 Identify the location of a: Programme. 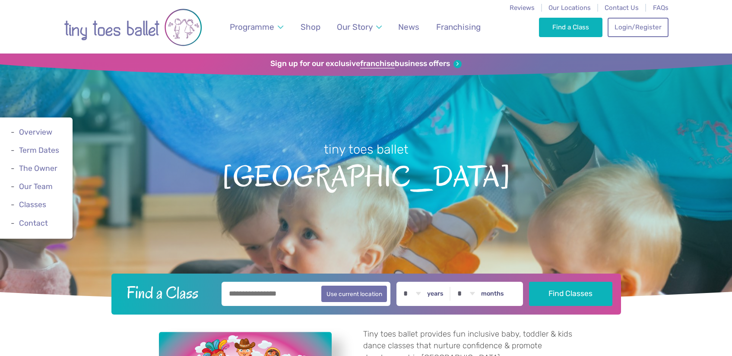
(256, 27).